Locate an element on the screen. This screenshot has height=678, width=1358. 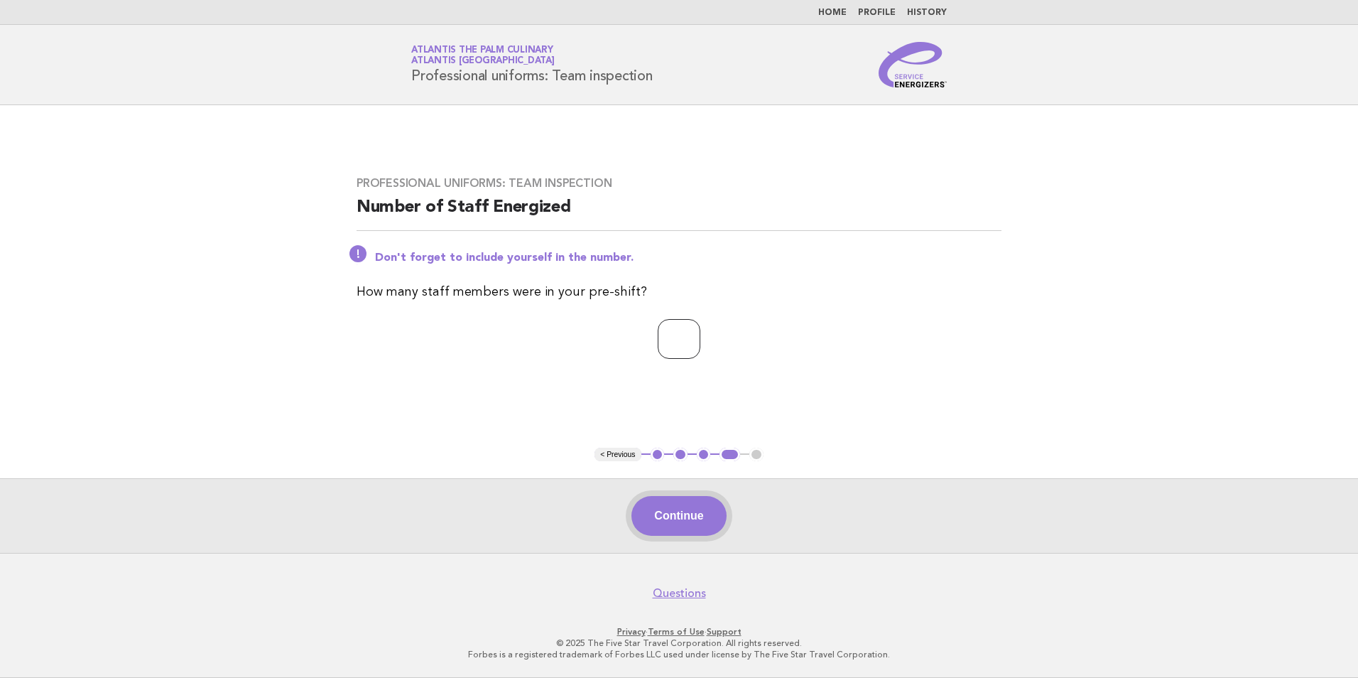
button: 4 is located at coordinates (730, 455).